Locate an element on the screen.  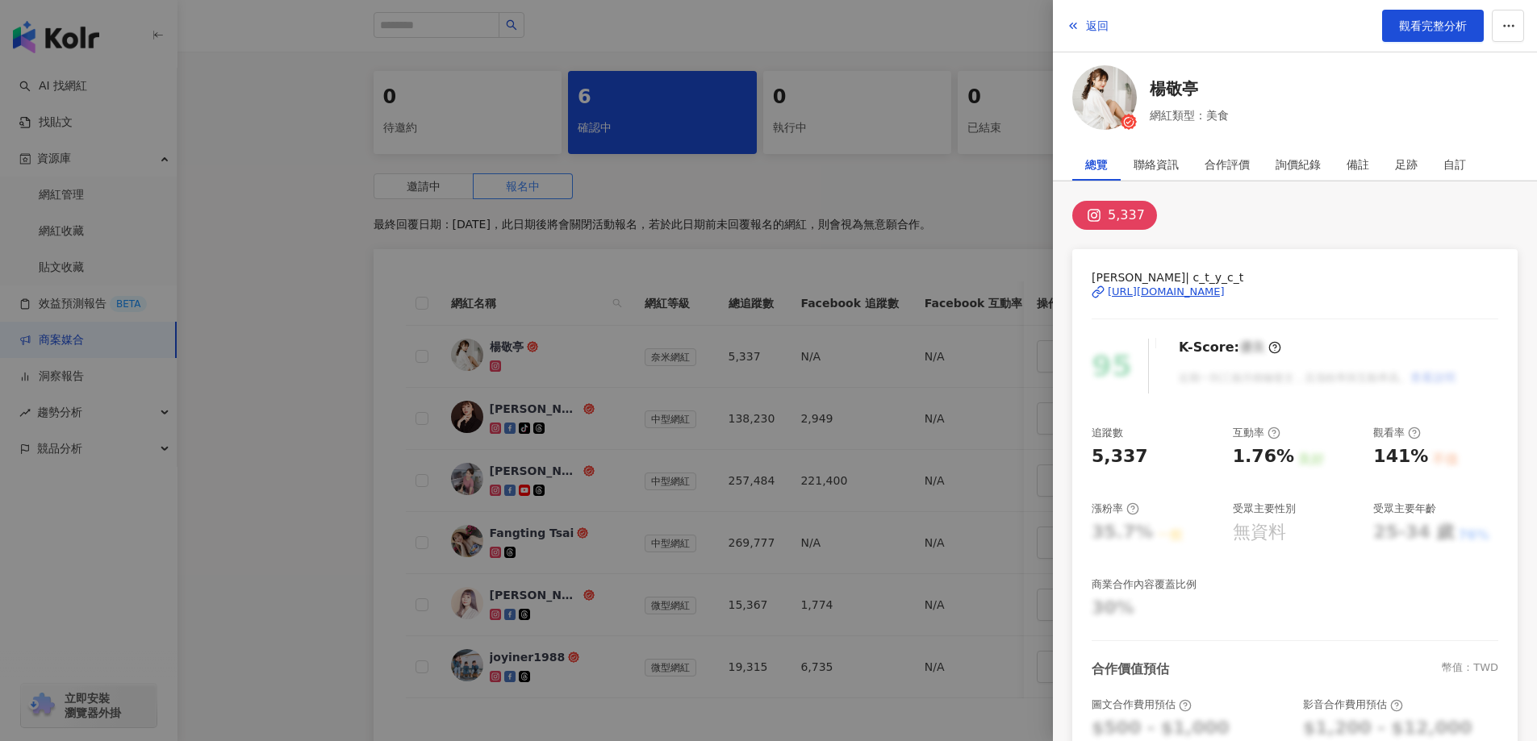
div: 圖文合作費用預估 is located at coordinates (1142, 705).